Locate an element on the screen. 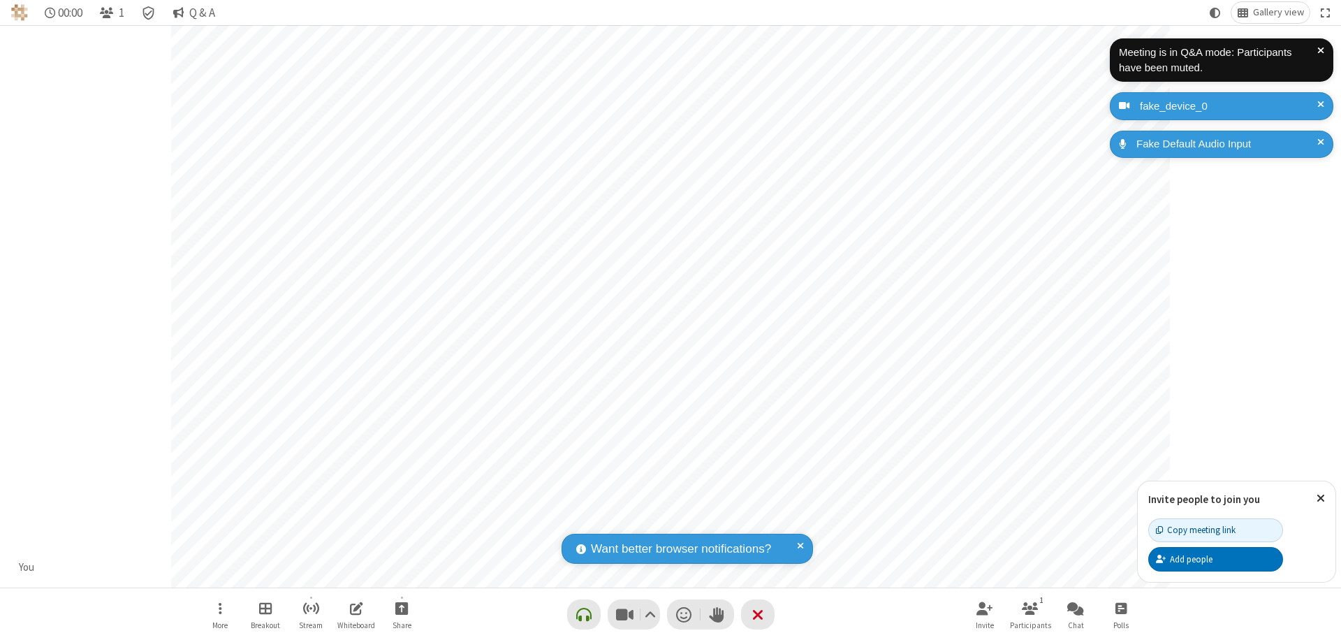 Image resolution: width=1341 pixels, height=640 pixels. button: End or leave meeting is located at coordinates (758, 614).